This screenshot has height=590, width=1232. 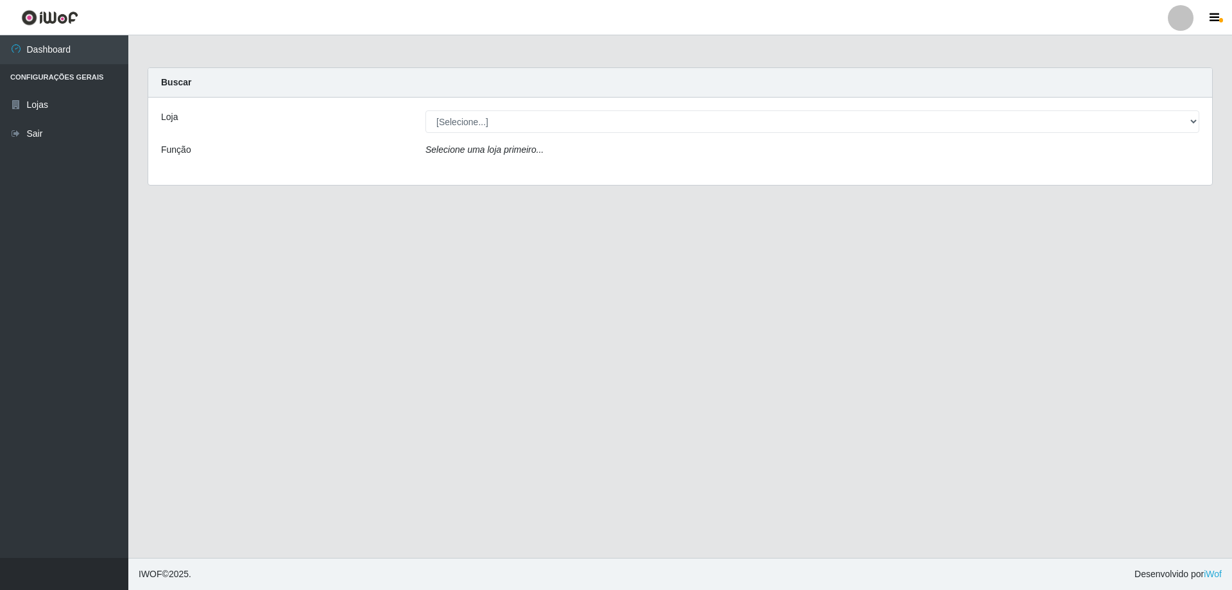 What do you see at coordinates (1213, 574) in the screenshot?
I see `a: iWof` at bounding box center [1213, 574].